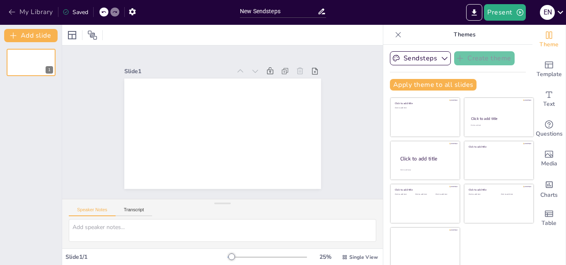 The image size is (566, 265). I want to click on span: Charts, so click(549, 195).